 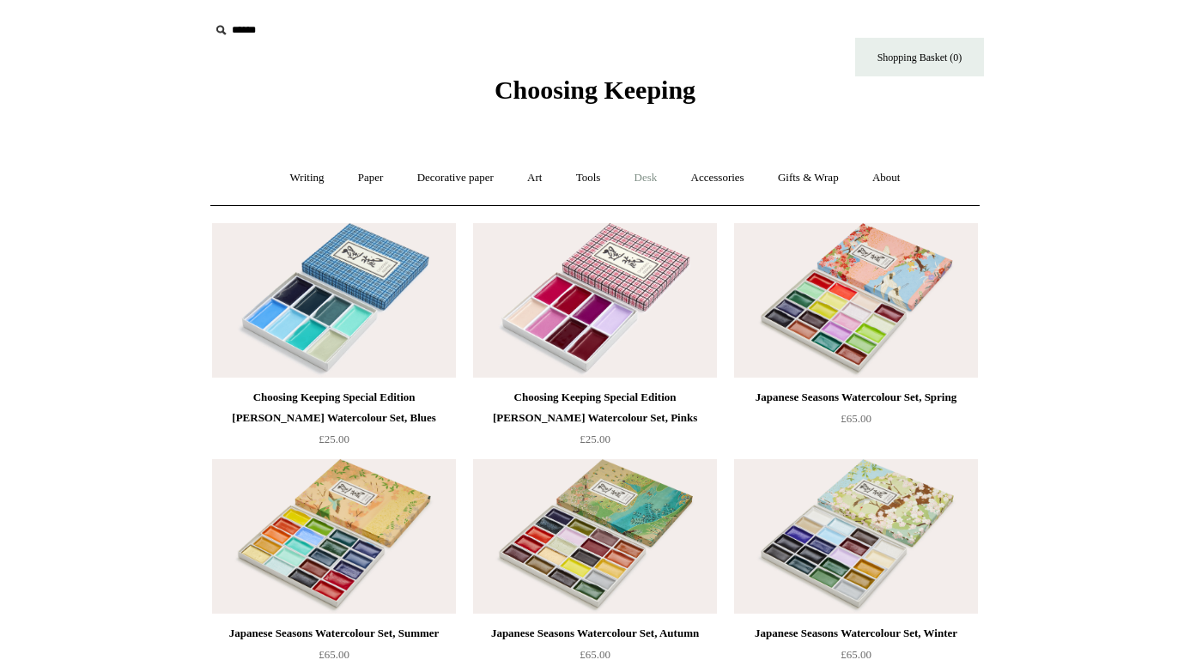 I want to click on a: Decorative paper, so click(x=455, y=178).